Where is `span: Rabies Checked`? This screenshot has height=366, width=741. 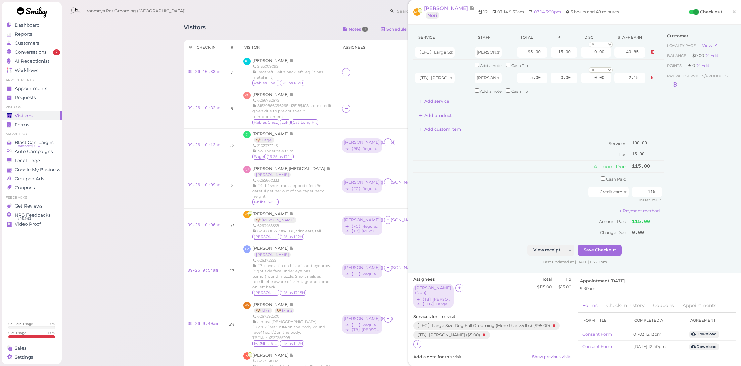 span: Rabies Checked is located at coordinates (266, 83).